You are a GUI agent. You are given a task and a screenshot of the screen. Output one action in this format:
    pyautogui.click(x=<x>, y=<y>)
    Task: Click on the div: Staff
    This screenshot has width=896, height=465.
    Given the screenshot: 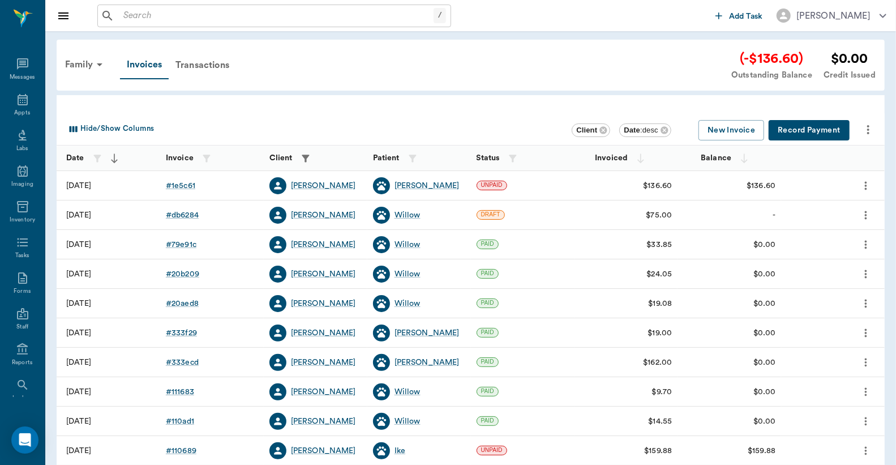 What is the action you would take?
    pyautogui.click(x=22, y=326)
    